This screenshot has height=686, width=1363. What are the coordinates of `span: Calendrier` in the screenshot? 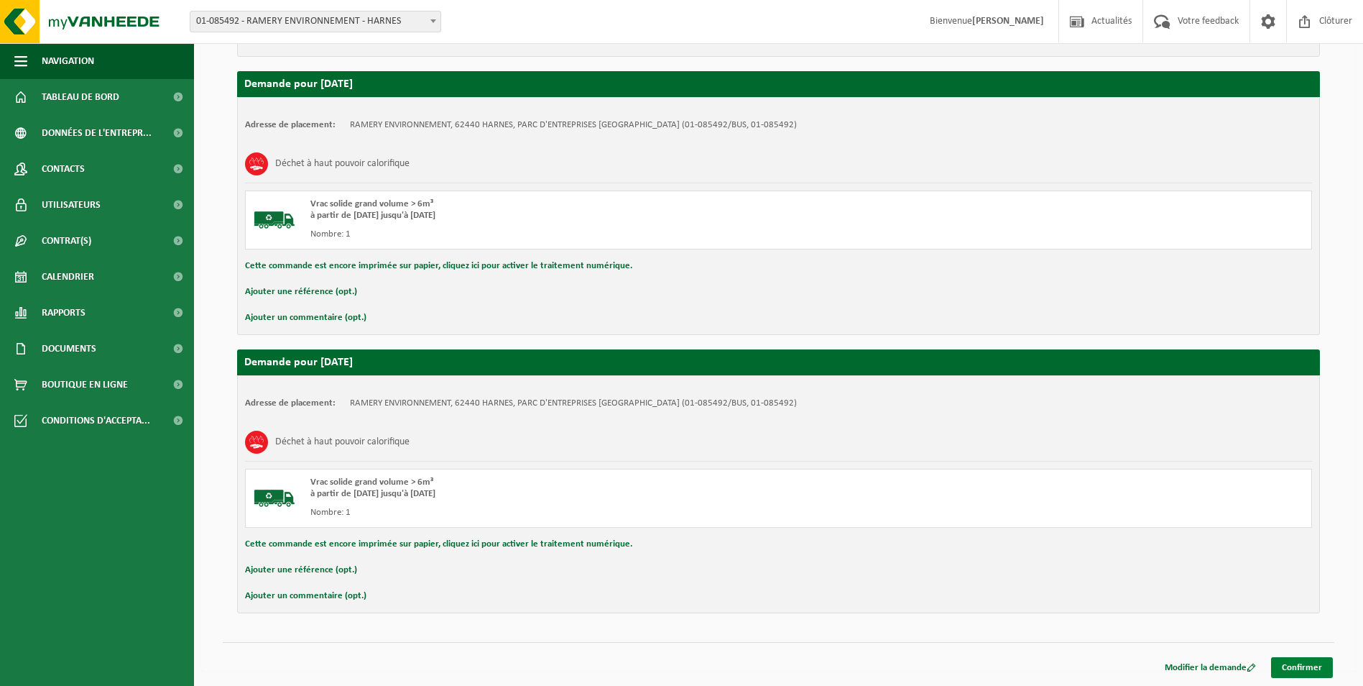 It's located at (68, 277).